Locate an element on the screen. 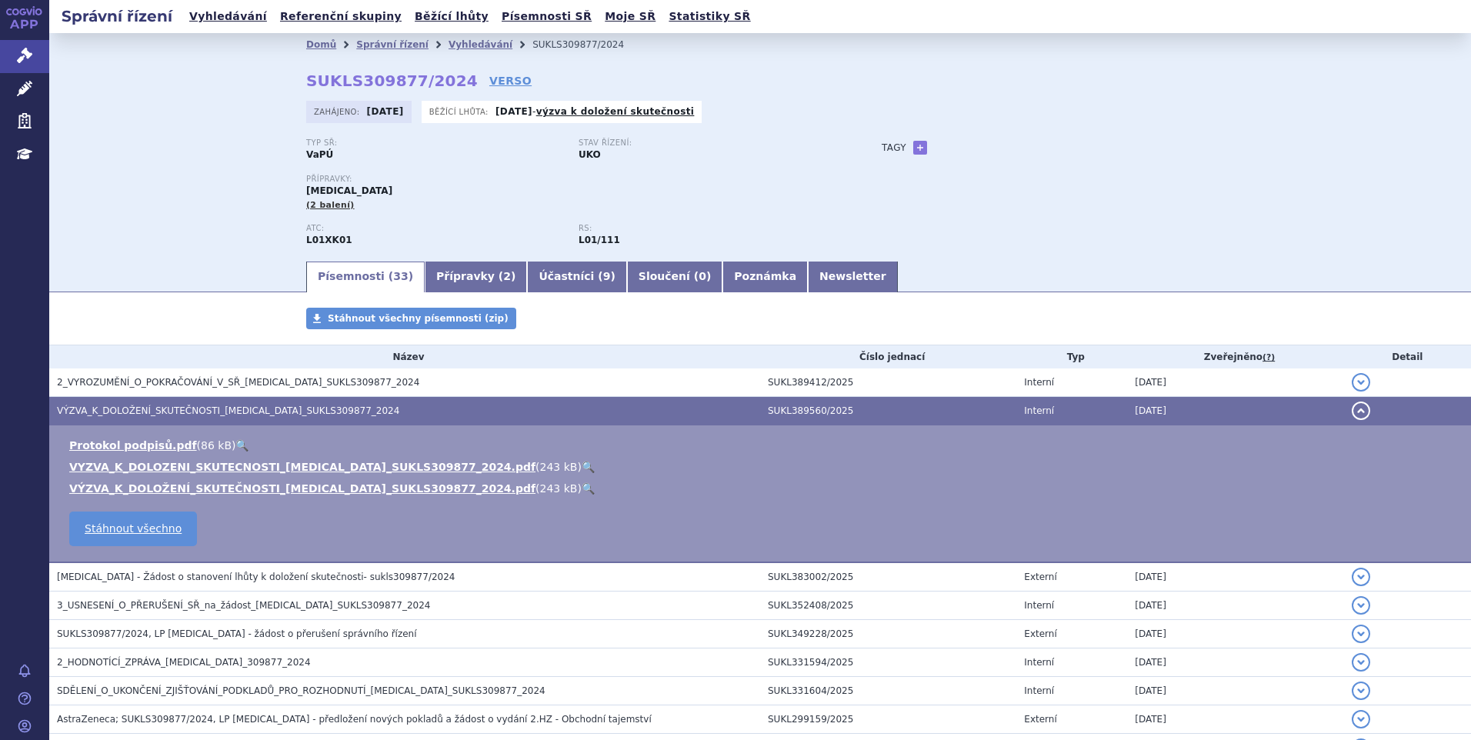 This screenshot has height=740, width=1471. h2: Správní řízení is located at coordinates (117, 16).